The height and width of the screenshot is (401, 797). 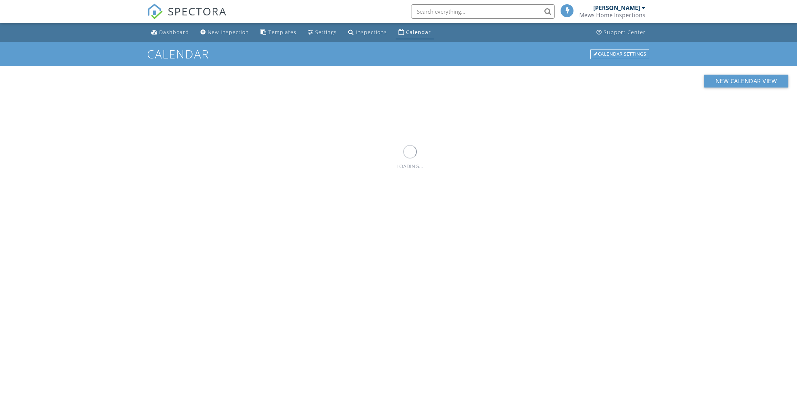 I want to click on span: SPECTORA, so click(x=197, y=11).